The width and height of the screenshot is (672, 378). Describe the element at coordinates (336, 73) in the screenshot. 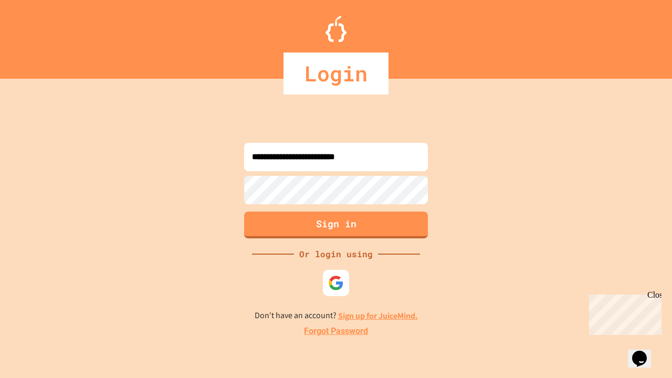

I see `div: Login` at that location.